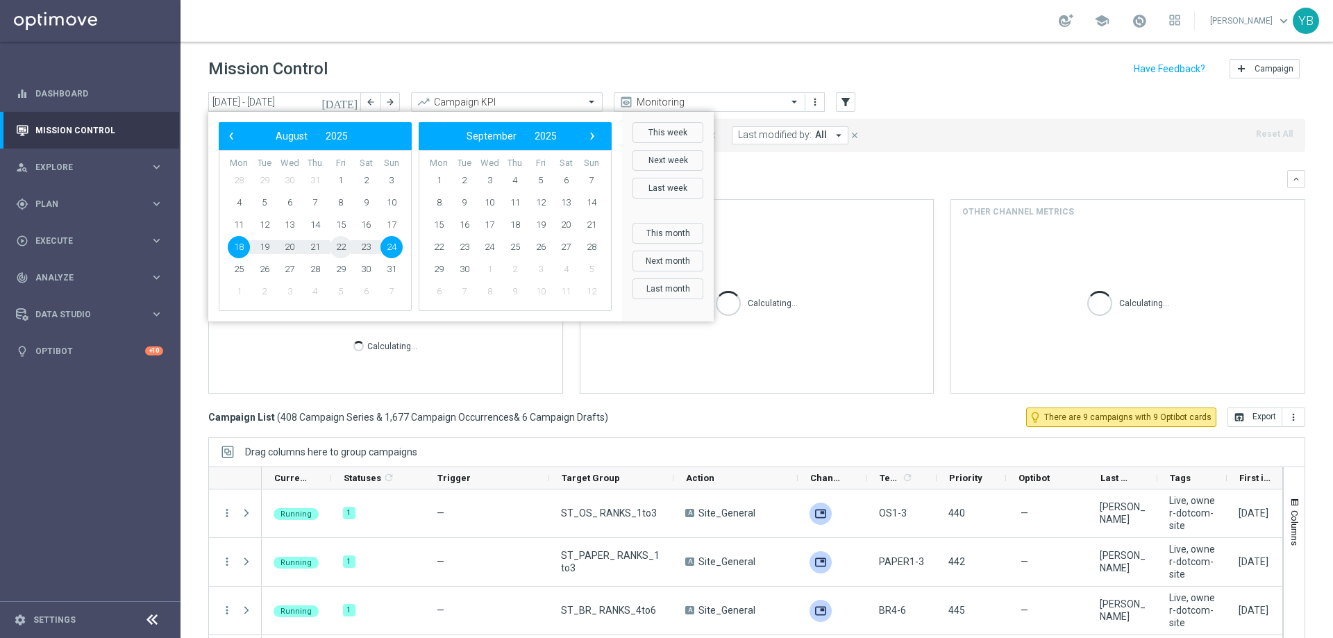  Describe the element at coordinates (90, 241) in the screenshot. I see `button: play_circle_outline Execute keyboard_arrow_right` at that location.